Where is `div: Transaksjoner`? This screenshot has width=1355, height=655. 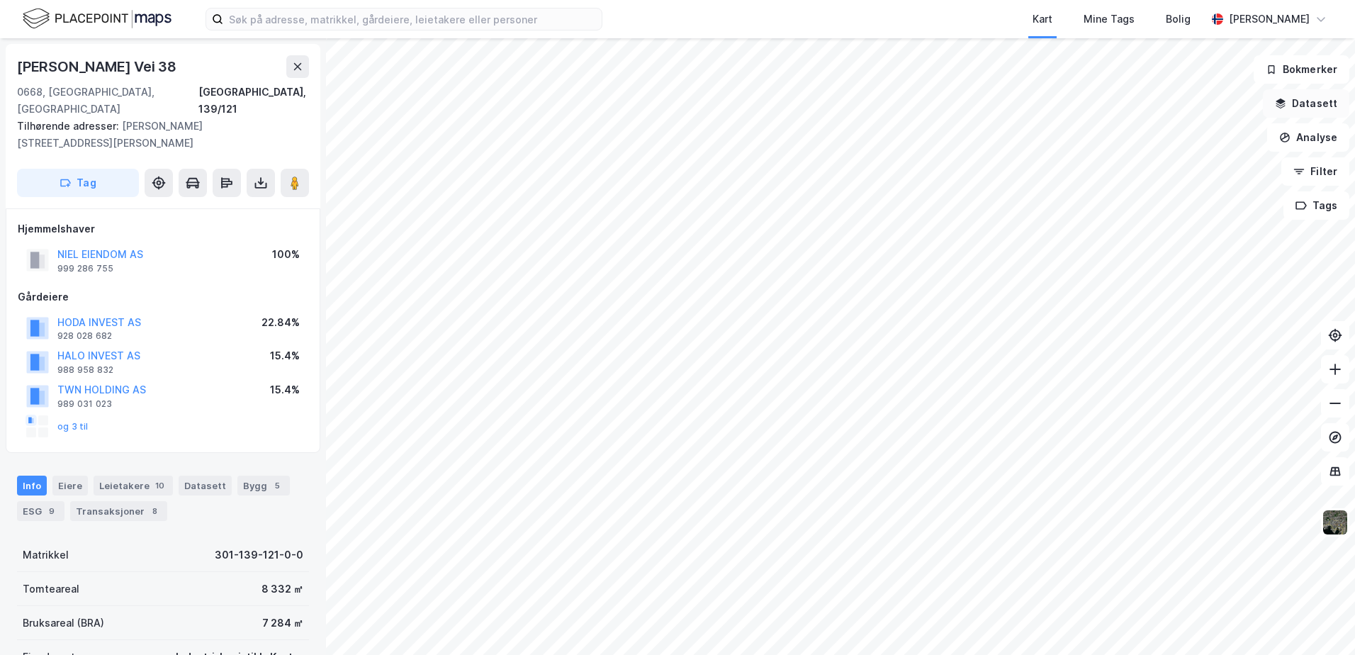 div: Transaksjoner is located at coordinates (118, 511).